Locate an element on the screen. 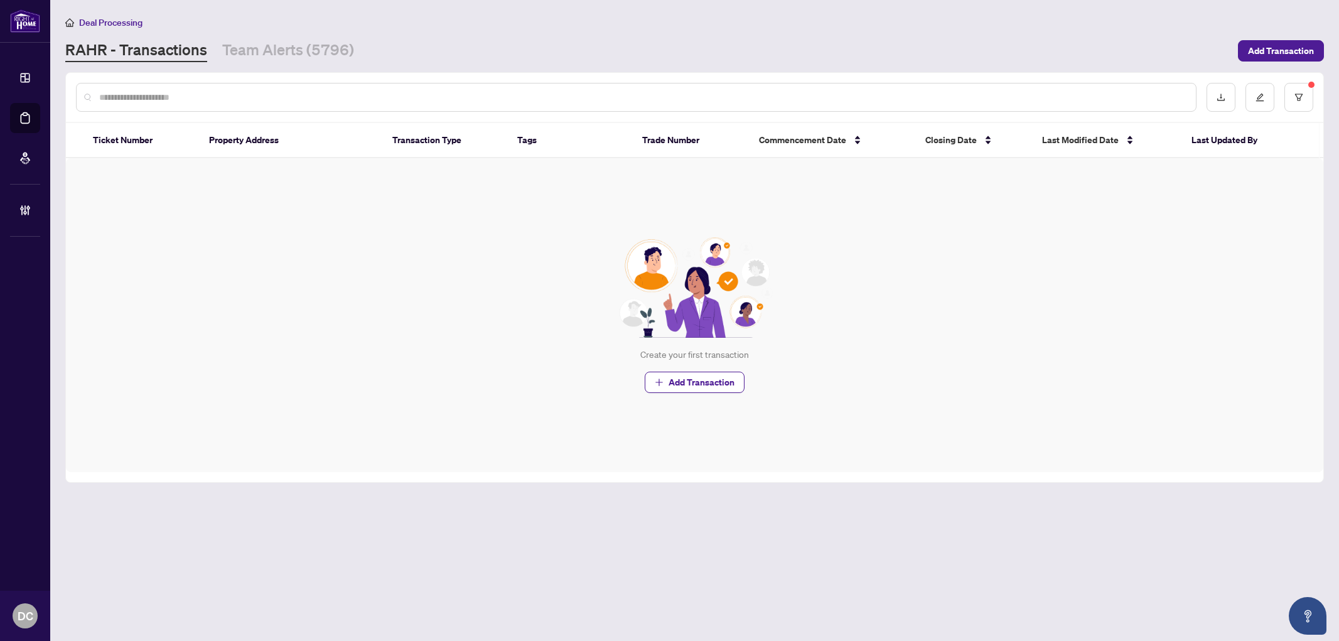  th: Last Modified Date is located at coordinates (1107, 141).